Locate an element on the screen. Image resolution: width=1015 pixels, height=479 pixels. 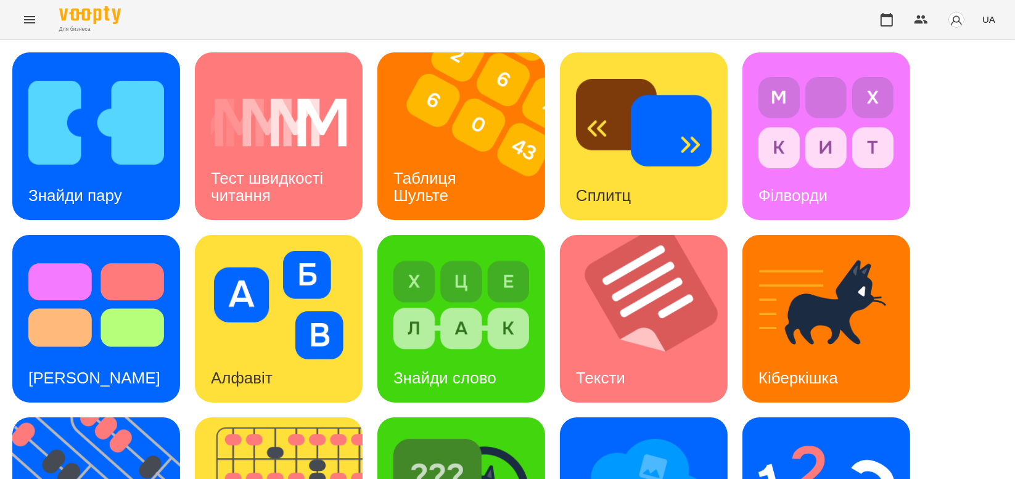
img: Логотип Voopty is located at coordinates (90, 15).